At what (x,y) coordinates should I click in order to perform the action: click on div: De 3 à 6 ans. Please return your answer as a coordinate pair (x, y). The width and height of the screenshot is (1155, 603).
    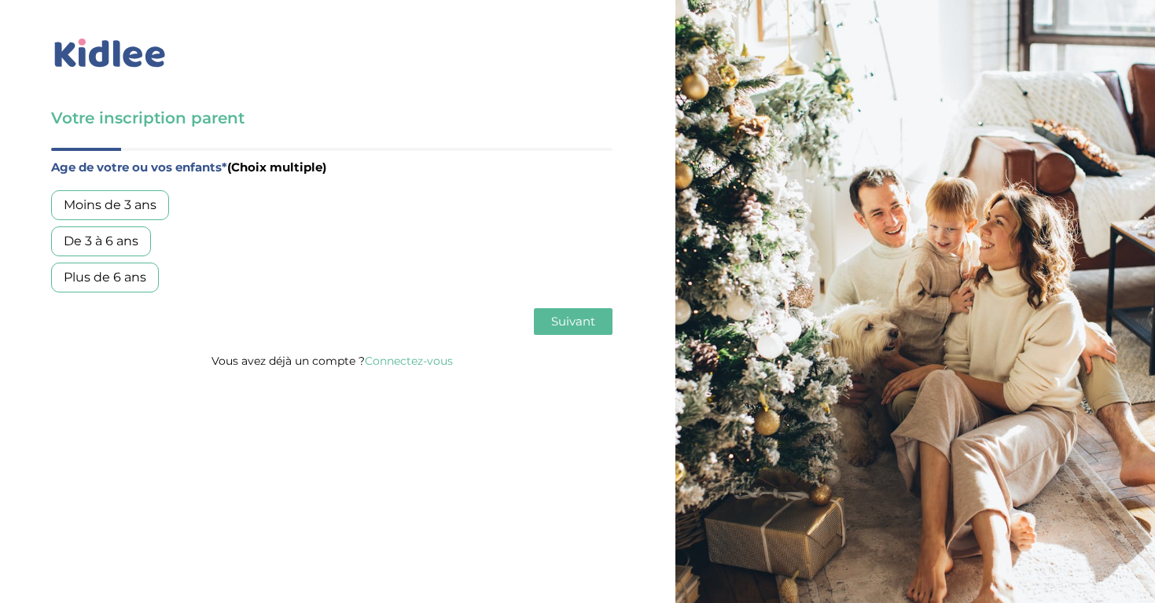
    Looking at the image, I should click on (101, 241).